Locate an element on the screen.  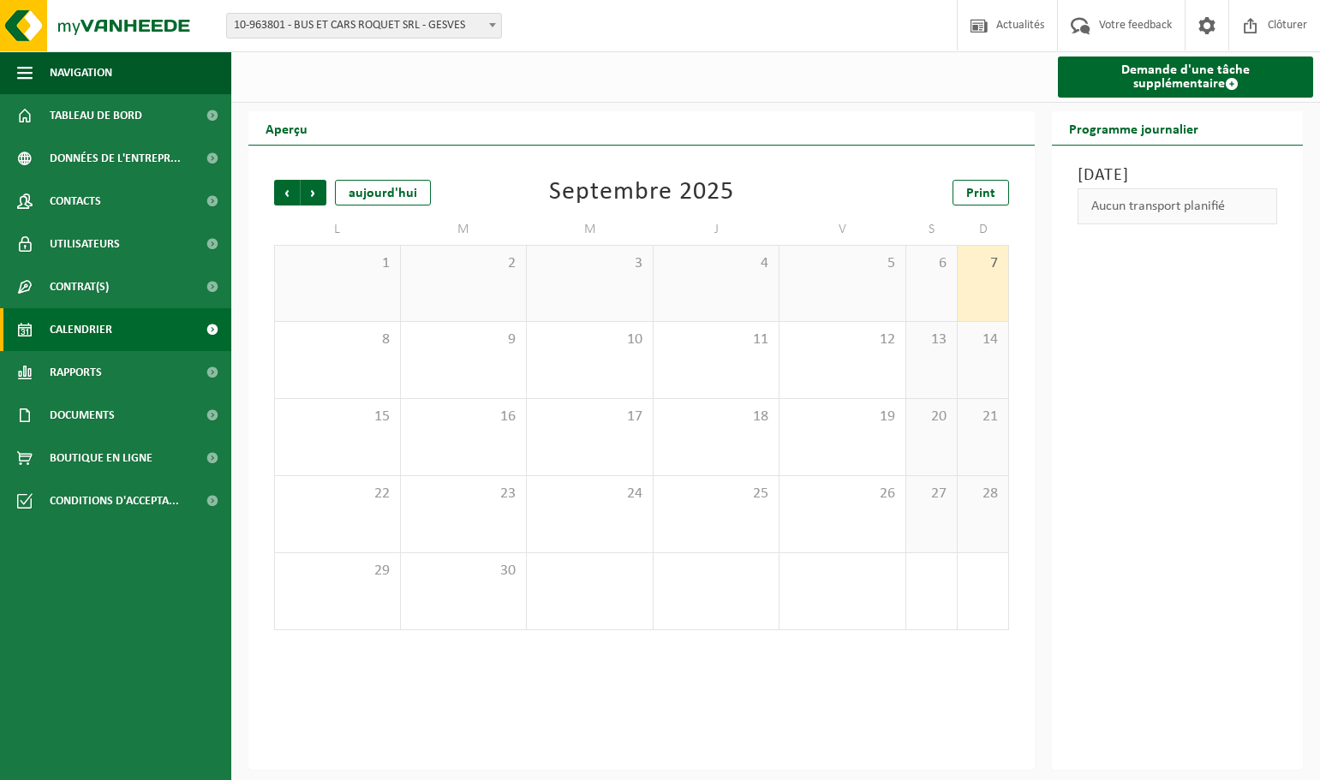
span: 11 is located at coordinates (716, 340).